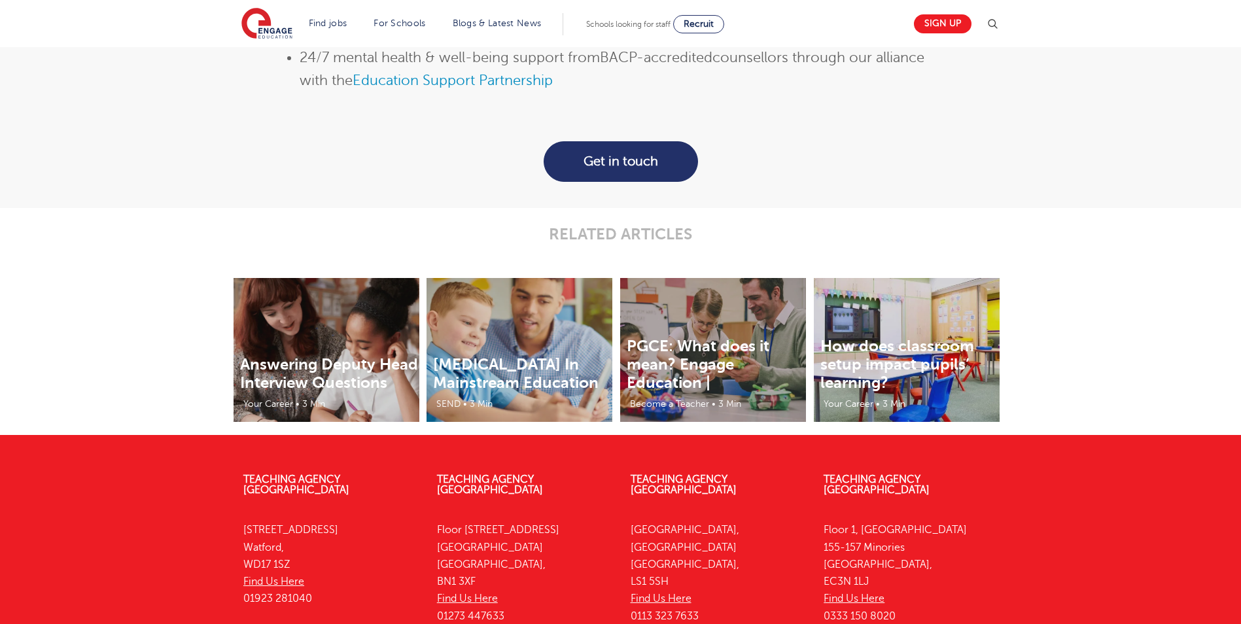 This screenshot has width=1241, height=624. What do you see at coordinates (897, 364) in the screenshot?
I see `a: How does classroom setup impact pupils’ learning?` at bounding box center [897, 364].